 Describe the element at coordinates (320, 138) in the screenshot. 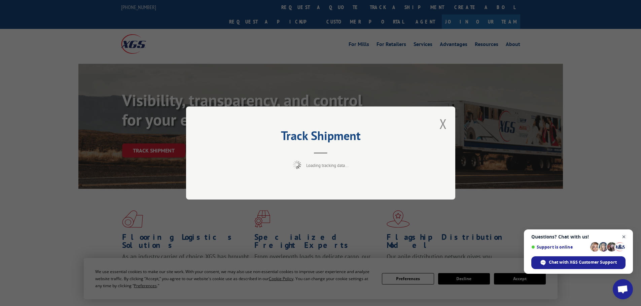

I see `h2: Track Shipment` at that location.